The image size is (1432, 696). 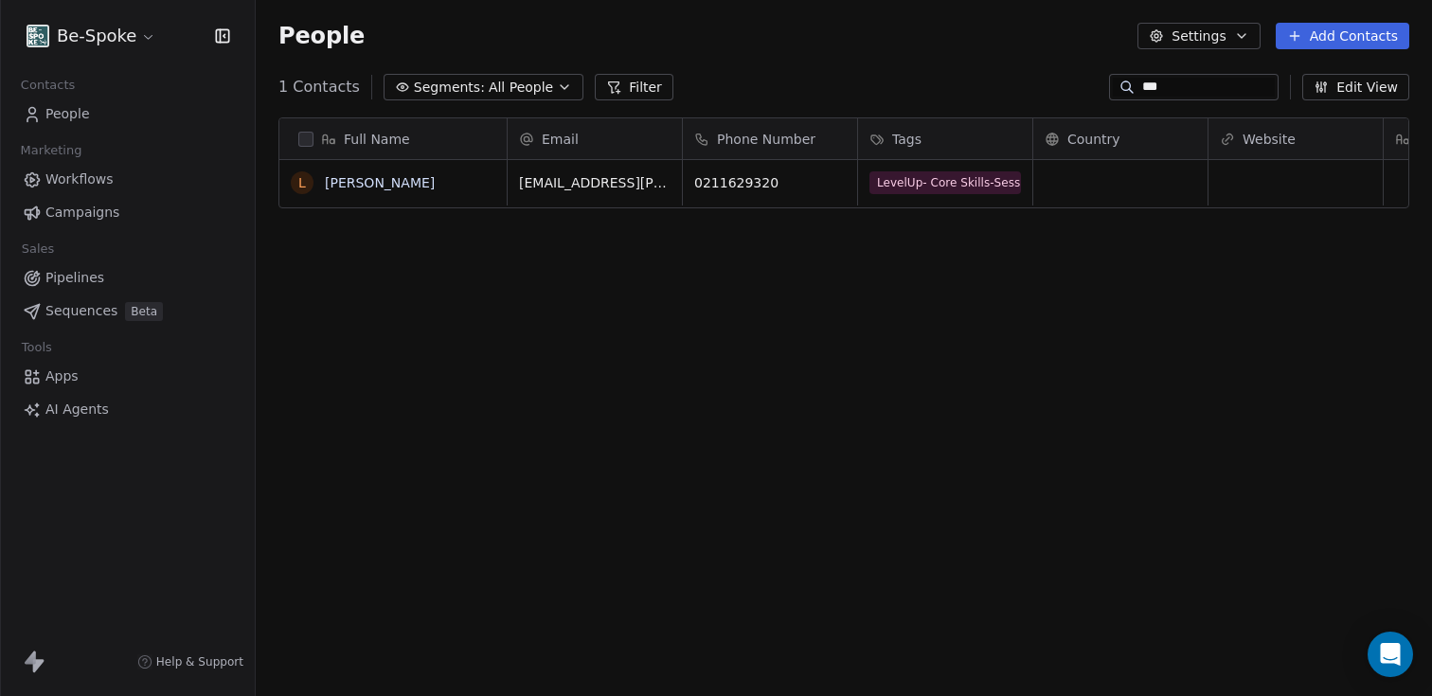 I want to click on img: Facebook%20profile%20picture.png, so click(x=38, y=36).